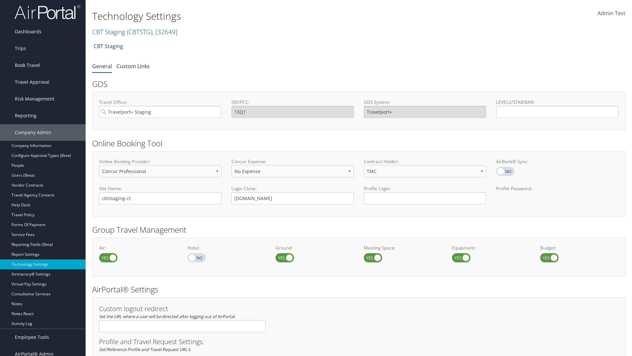  What do you see at coordinates (27, 65) in the screenshot?
I see `span: Book Travel` at bounding box center [27, 65].